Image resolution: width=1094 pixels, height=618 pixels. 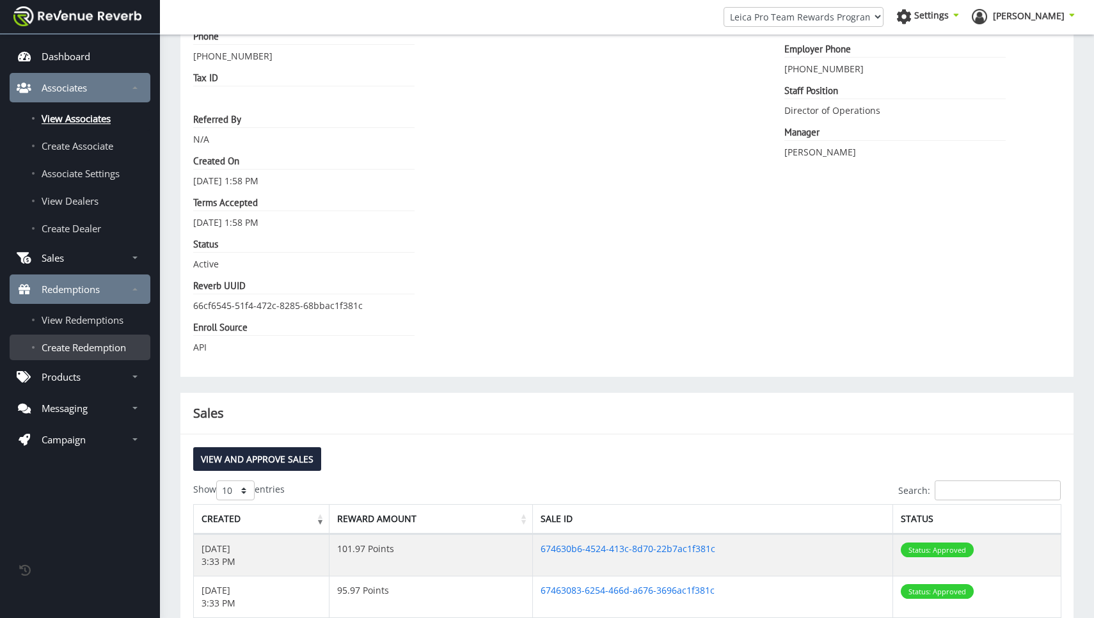 What do you see at coordinates (81, 173) in the screenshot?
I see `span: Associate Settings` at bounding box center [81, 173].